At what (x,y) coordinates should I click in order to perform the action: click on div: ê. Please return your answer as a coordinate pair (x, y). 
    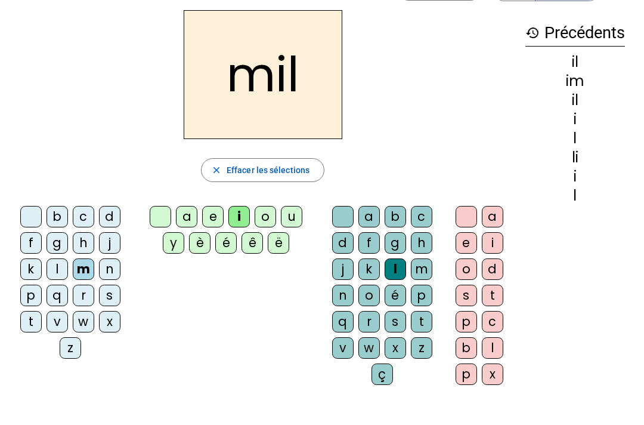
    Looking at the image, I should click on (252, 243).